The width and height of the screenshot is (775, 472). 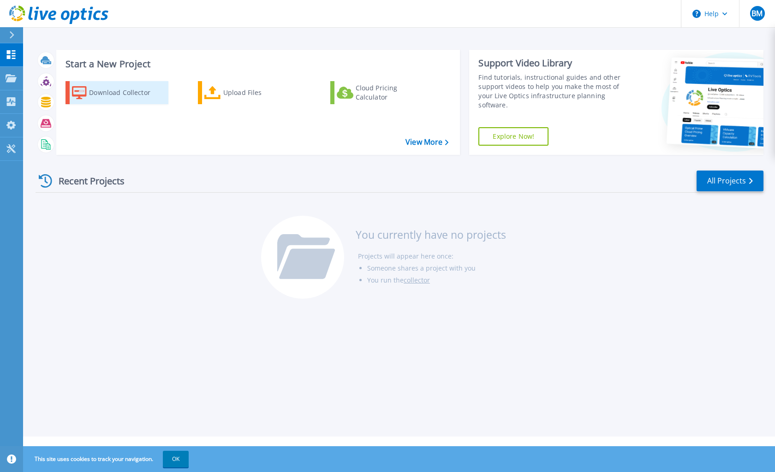 I want to click on h3: Start a New Project, so click(x=257, y=64).